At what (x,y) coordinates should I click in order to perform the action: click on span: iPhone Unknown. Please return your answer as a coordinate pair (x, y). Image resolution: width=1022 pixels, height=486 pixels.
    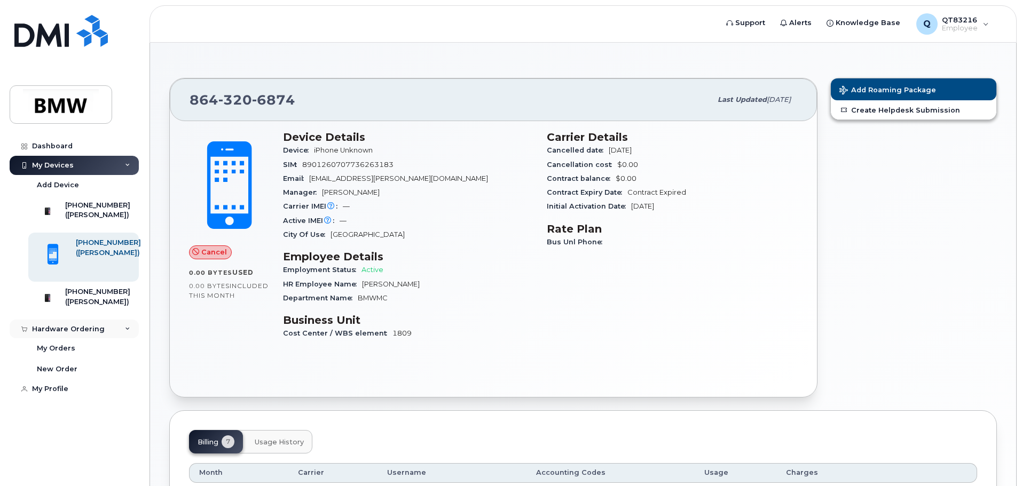
    Looking at the image, I should click on (343, 150).